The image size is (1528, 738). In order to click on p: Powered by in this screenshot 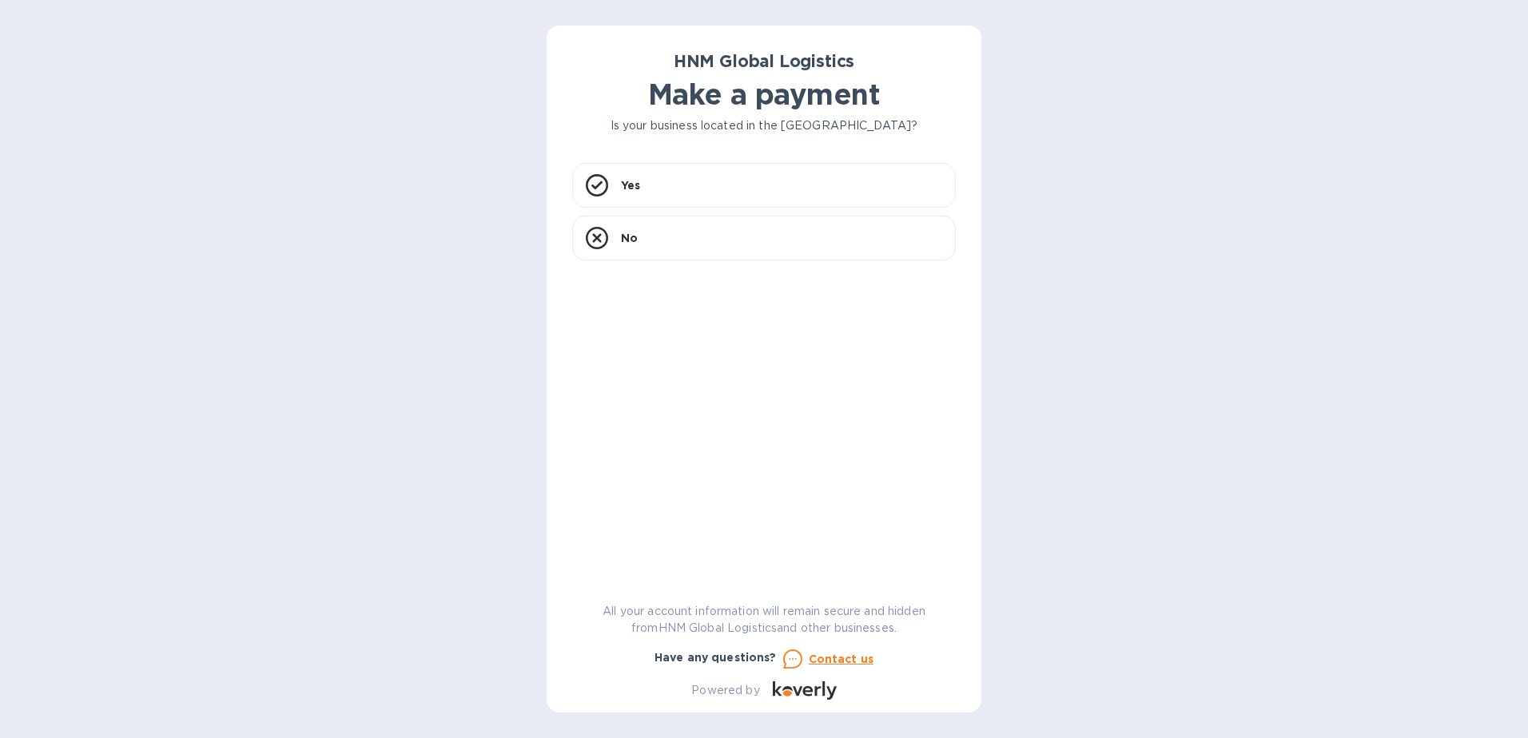, I will do `click(725, 690)`.